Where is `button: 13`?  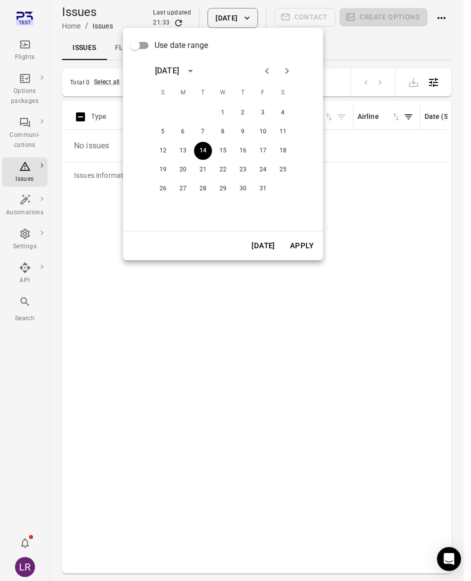 button: 13 is located at coordinates (183, 151).